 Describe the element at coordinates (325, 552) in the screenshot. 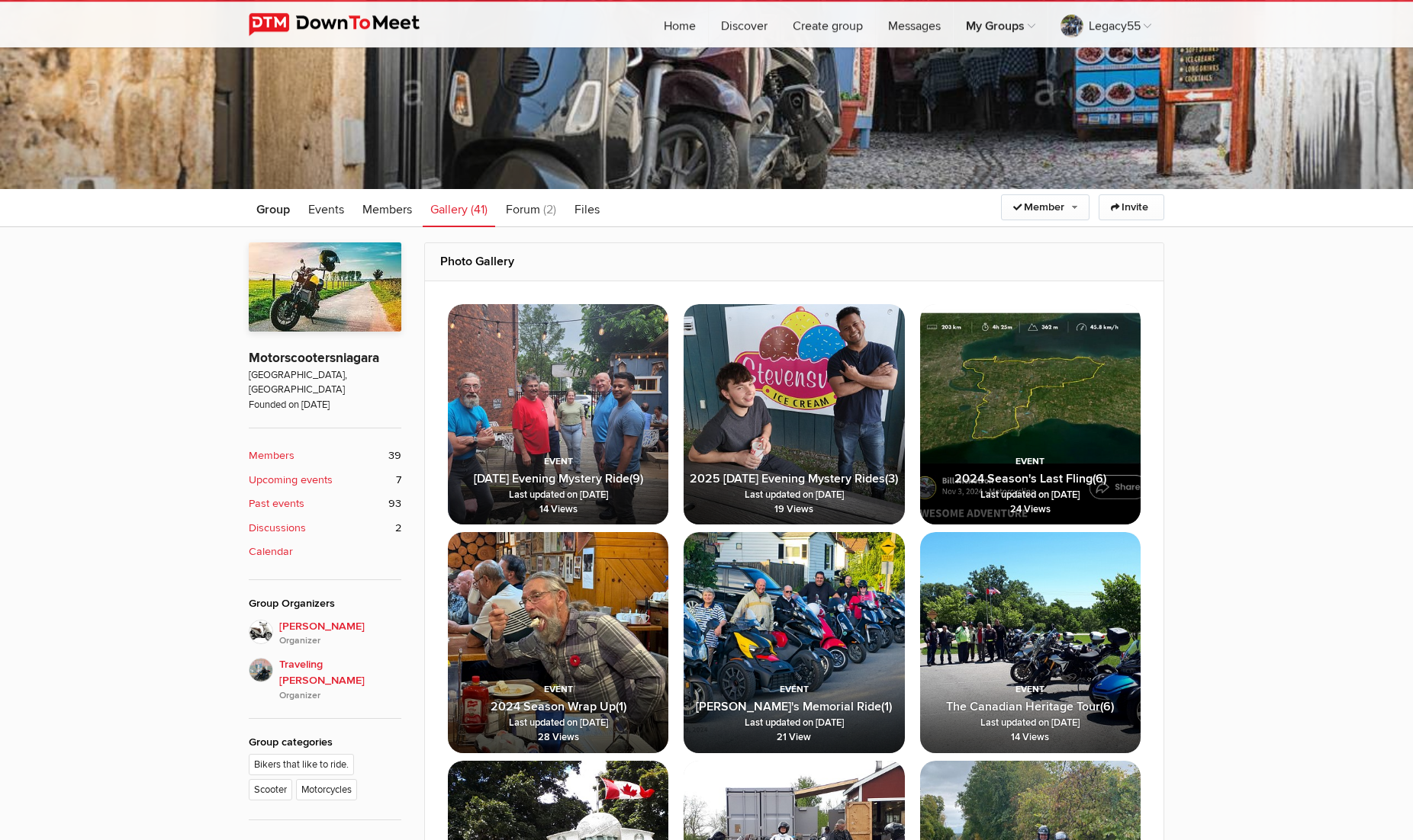

I see `a: Calendar` at that location.